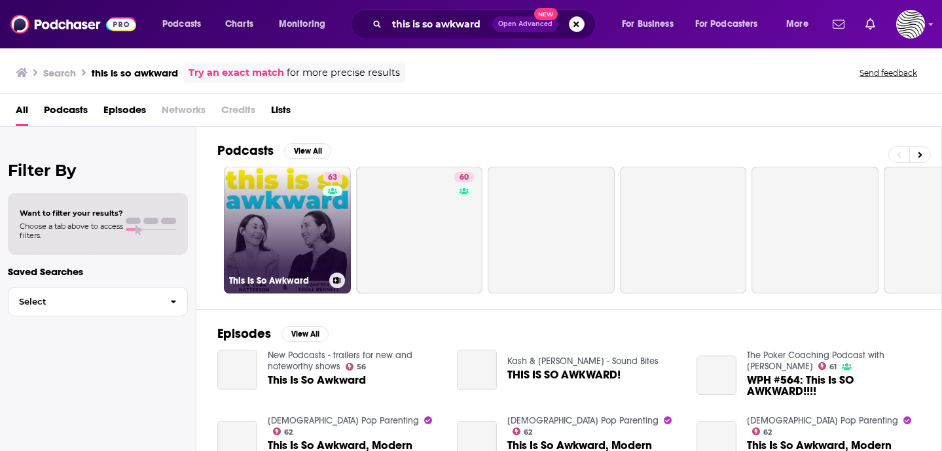 The width and height of the screenshot is (942, 451). Describe the element at coordinates (73, 24) in the screenshot. I see `img: Podchaser - Follow, Share and Rate Podcasts` at that location.